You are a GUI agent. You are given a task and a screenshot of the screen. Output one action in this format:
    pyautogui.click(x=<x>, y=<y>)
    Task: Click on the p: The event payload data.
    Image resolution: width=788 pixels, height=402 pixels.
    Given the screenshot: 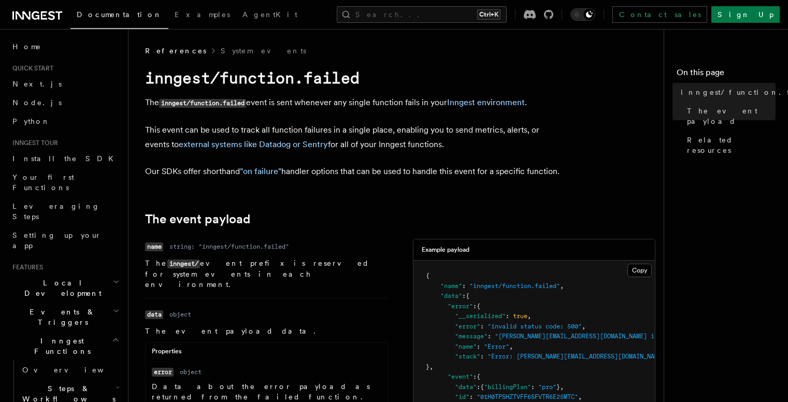 What is the action you would take?
    pyautogui.click(x=266, y=331)
    